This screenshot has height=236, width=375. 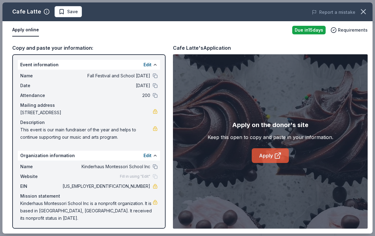 What do you see at coordinates (41, 86) in the screenshot?
I see `span: Date` at bounding box center [41, 86].